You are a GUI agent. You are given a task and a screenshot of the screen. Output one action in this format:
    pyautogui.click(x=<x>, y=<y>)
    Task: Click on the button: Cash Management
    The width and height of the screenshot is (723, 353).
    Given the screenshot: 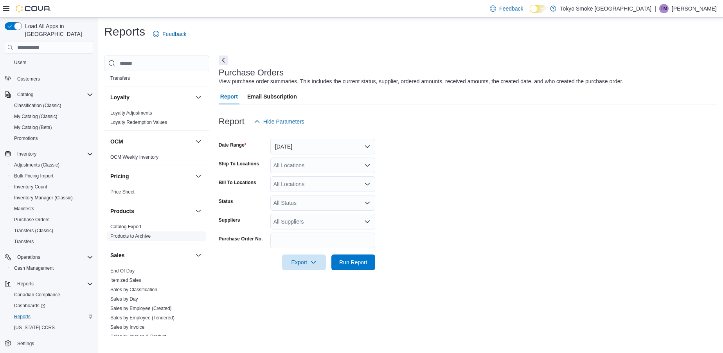 What is the action you would take?
    pyautogui.click(x=52, y=268)
    